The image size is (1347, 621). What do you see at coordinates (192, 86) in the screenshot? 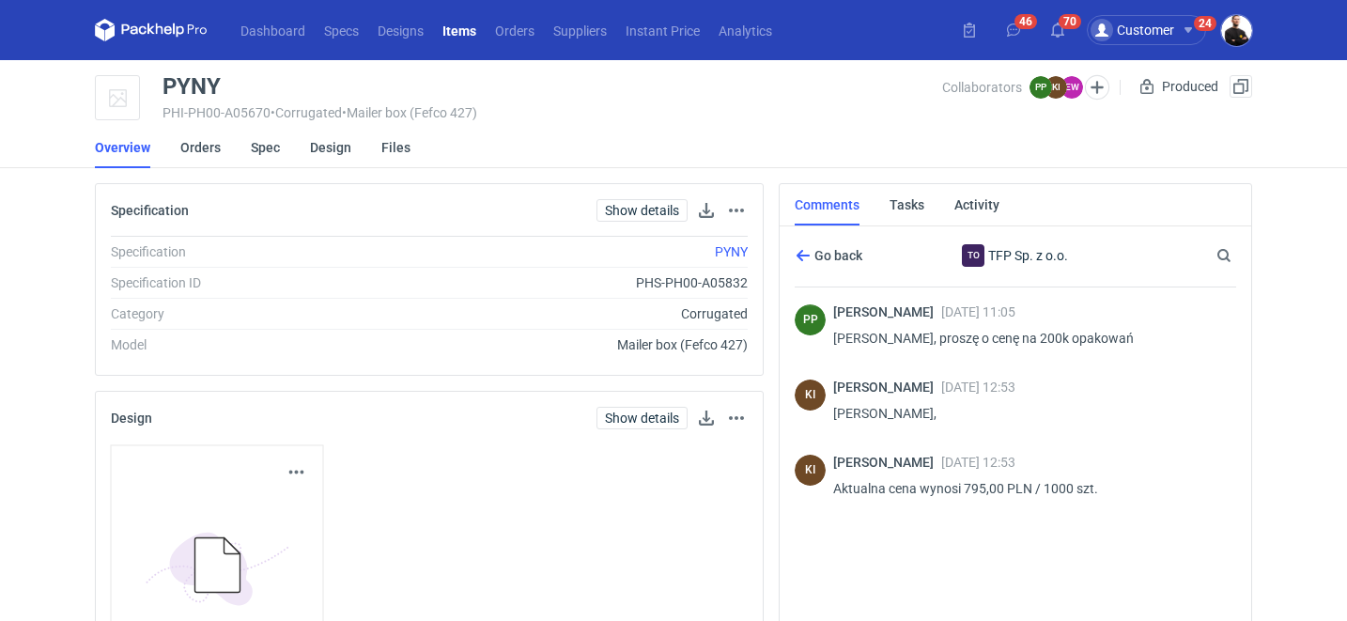
I see `div: PYNY` at bounding box center [192, 86].